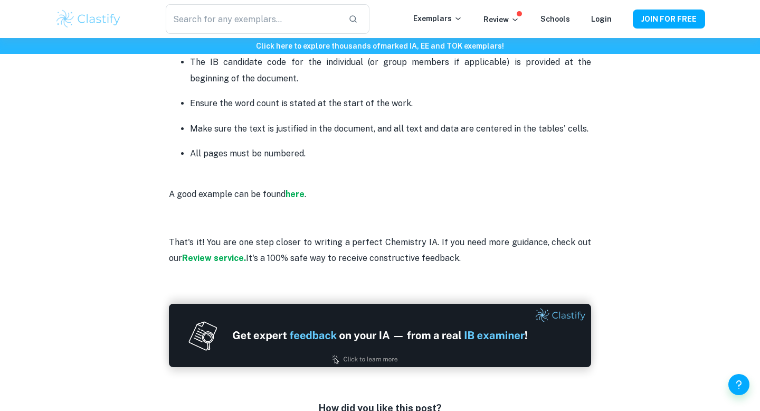 This screenshot has height=411, width=760. Describe the element at coordinates (391, 70) in the screenshot. I see `p: The IB candidate code for the individual (or group members if applicable) is provided at the begi...` at that location.